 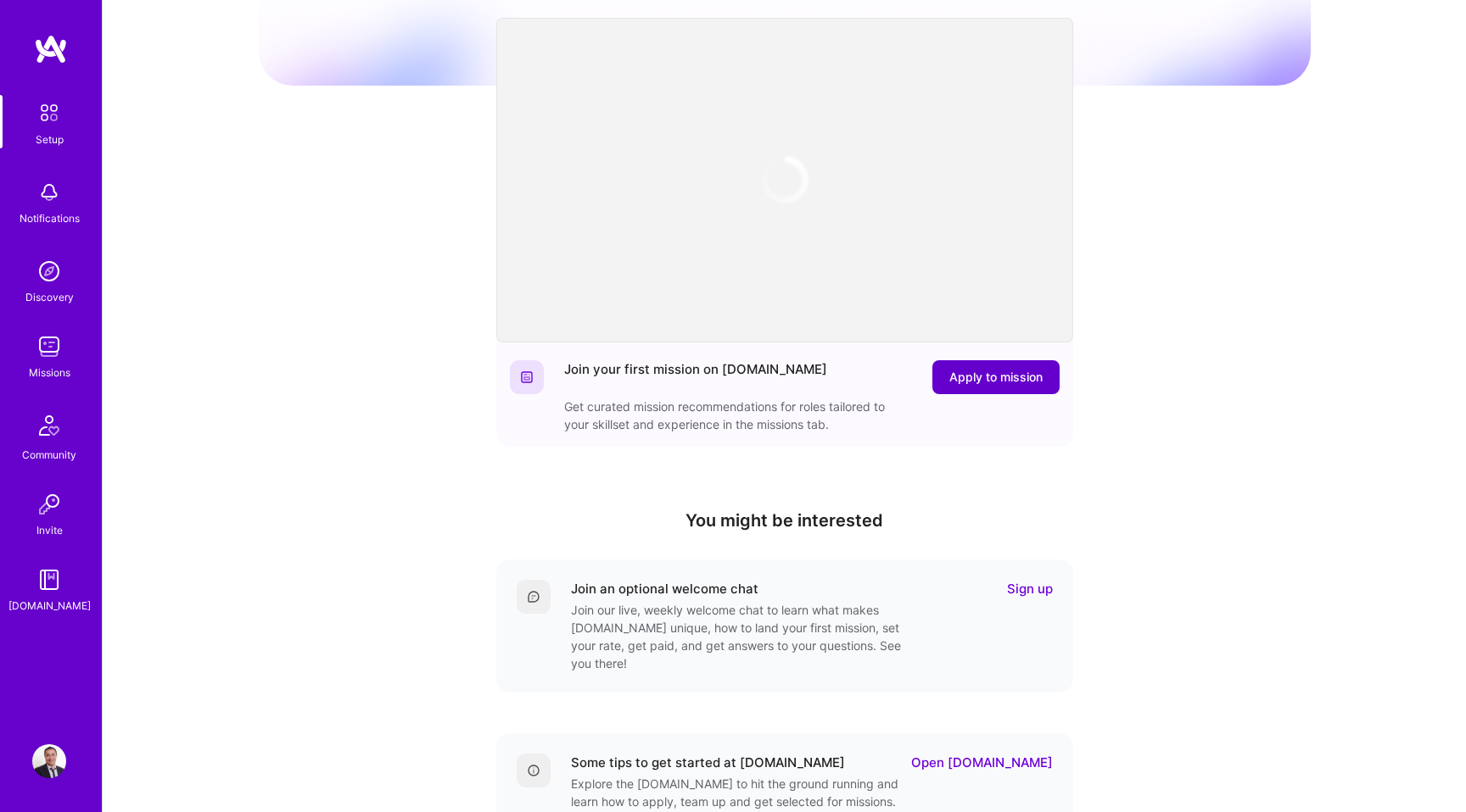 What do you see at coordinates (49, 762) in the screenshot?
I see `img: User Avatar` at bounding box center [49, 762].